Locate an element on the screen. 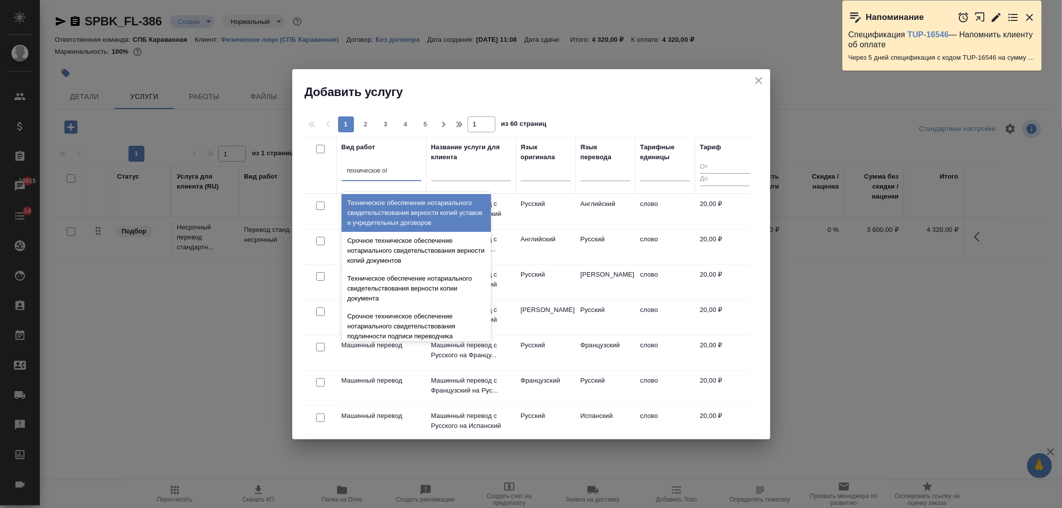 The image size is (1062, 508). div: Техническое обеспечение нотариального свидетельствования верности копии документа is located at coordinates (416, 289).